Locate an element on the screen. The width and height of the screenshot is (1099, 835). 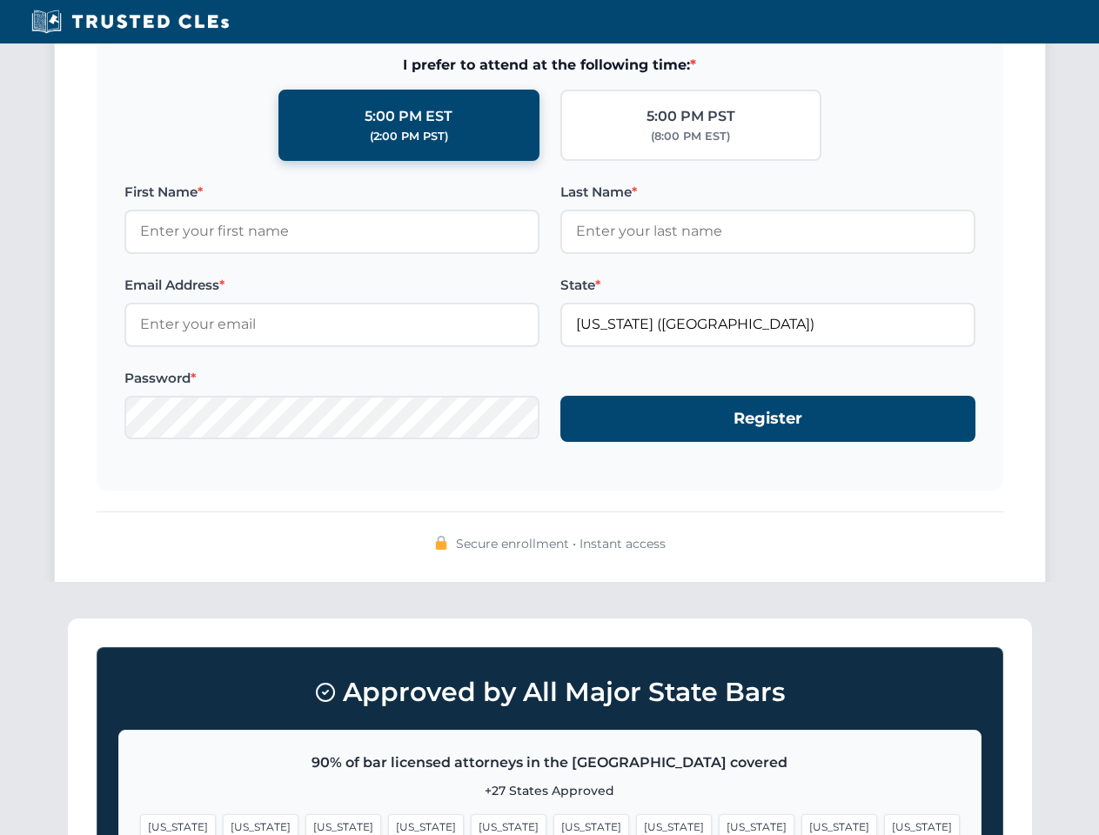
span: Secure enrollment • Instant access is located at coordinates (560, 544).